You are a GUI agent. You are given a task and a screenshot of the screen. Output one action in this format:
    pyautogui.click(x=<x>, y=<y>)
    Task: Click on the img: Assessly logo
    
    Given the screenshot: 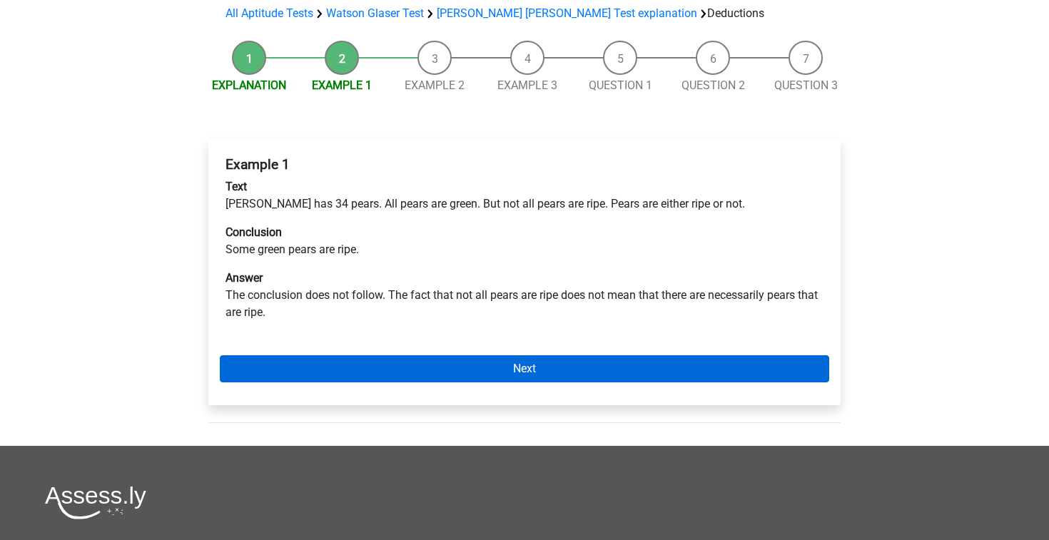 What is the action you would take?
    pyautogui.click(x=96, y=502)
    